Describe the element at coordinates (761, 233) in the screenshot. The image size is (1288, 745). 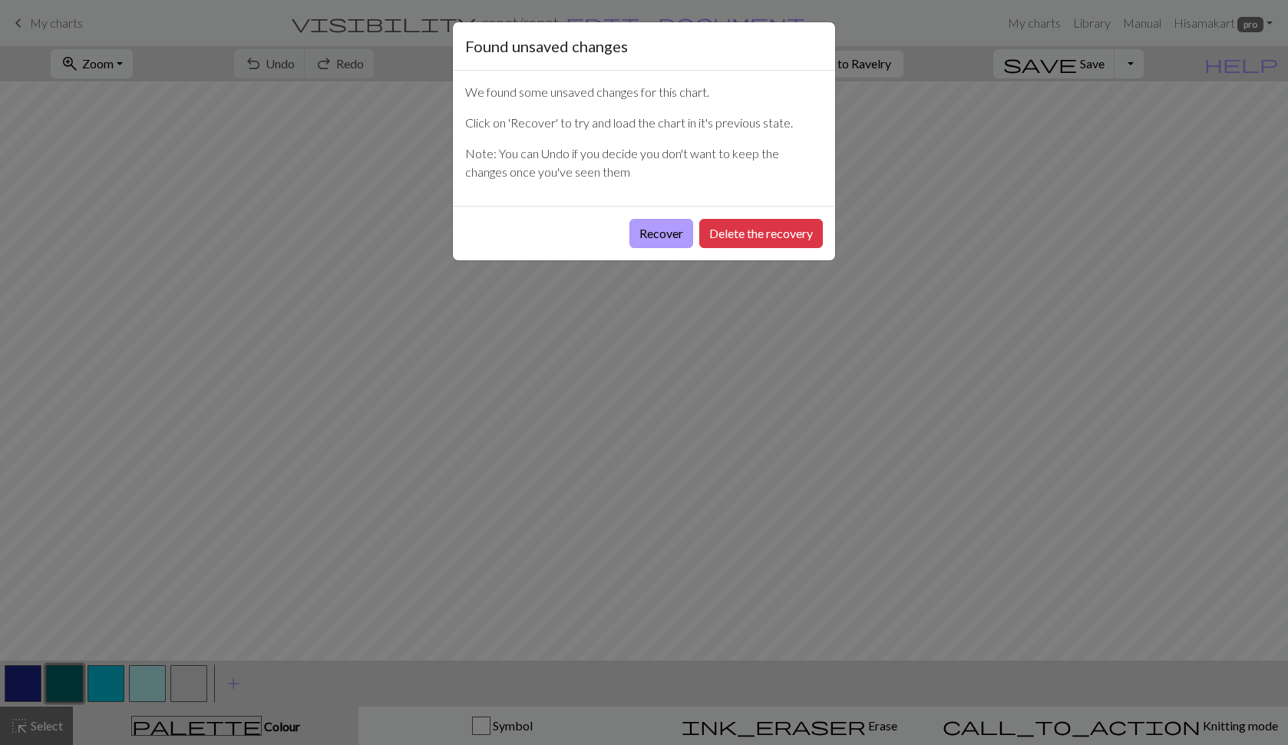
I see `button: Delete the recovery` at that location.